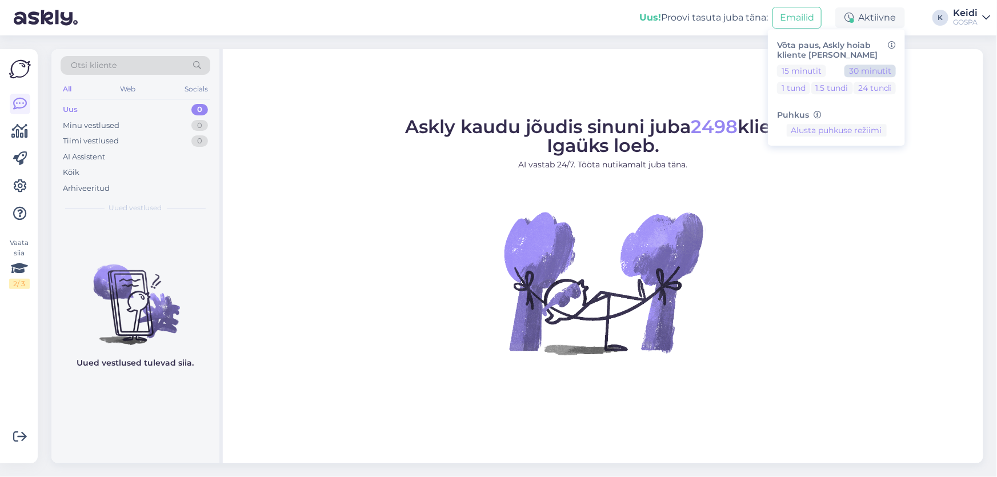  I want to click on div: Kõik, so click(71, 172).